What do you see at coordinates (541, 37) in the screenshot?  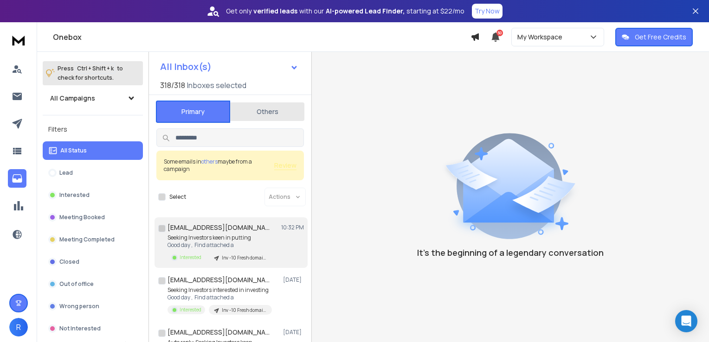 I see `p: My Workspace` at bounding box center [541, 37].